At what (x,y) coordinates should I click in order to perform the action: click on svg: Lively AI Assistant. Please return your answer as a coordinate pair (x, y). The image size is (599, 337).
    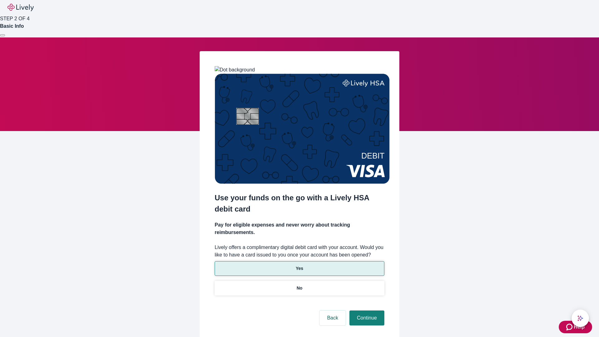
    Looking at the image, I should click on (581, 318).